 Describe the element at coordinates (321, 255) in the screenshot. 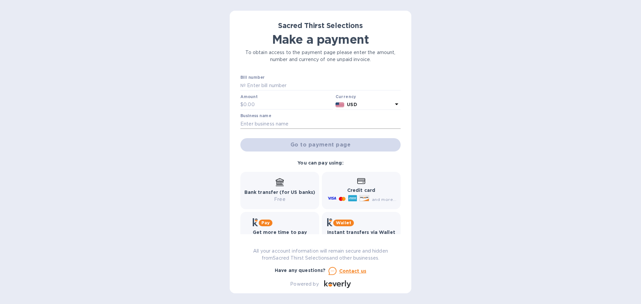

I see `p: All your account information will remain secure and hidden from Sacred Thirst Selections and othe...` at that location.